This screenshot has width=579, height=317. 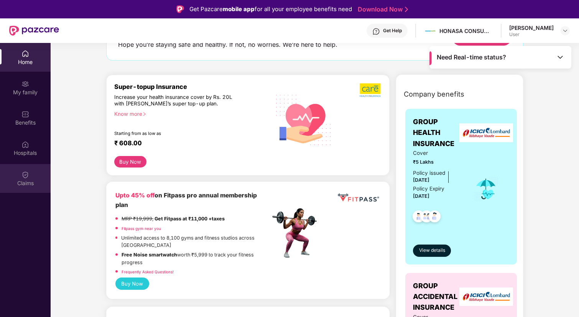 I want to click on div: HONASA CONSUMER LIMITED, so click(x=466, y=31).